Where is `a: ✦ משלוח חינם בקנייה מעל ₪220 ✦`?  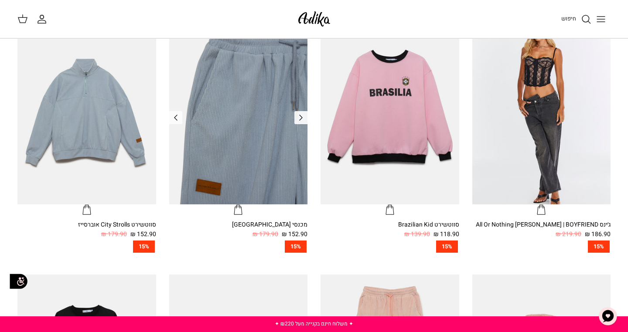
a: ✦ משלוח חינם בקנייה מעל ₪220 ✦ is located at coordinates (314, 324).